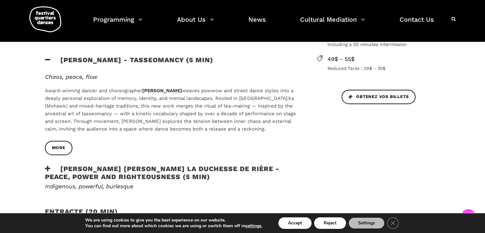 The width and height of the screenshot is (485, 233). Describe the element at coordinates (59, 148) in the screenshot. I see `span: more` at that location.